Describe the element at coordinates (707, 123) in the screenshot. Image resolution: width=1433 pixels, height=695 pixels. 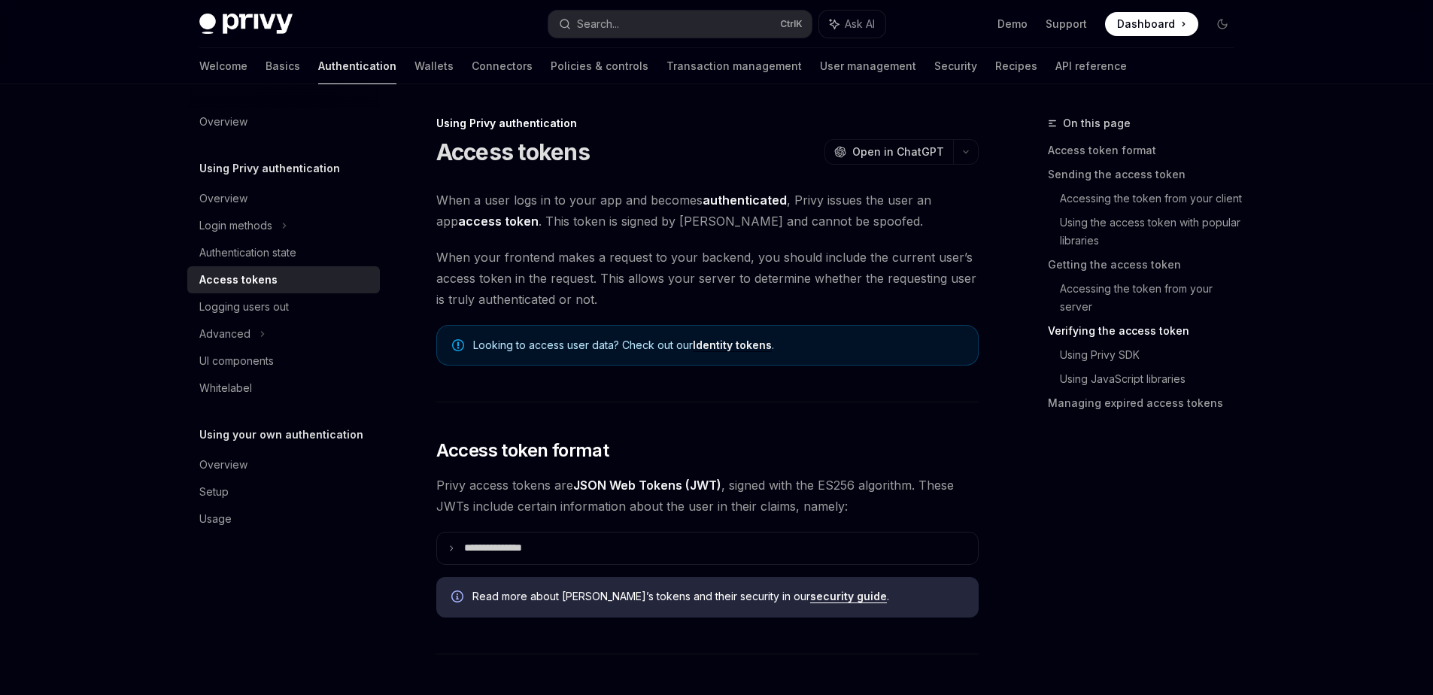
I see `div: Using Privy authentication` at that location.